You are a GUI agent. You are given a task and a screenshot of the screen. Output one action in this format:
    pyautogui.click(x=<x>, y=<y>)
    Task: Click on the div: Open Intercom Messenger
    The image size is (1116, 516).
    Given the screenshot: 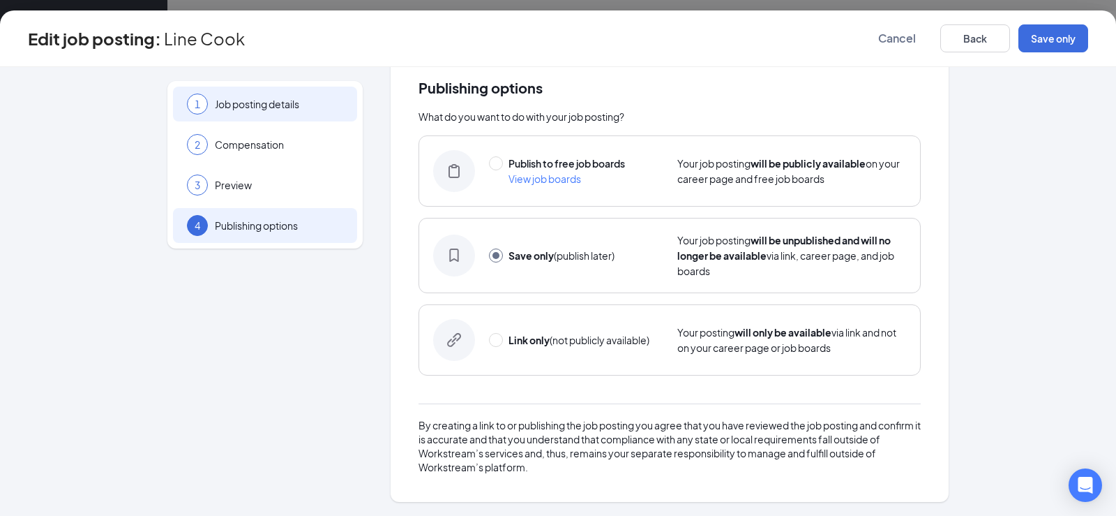 What is the action you would take?
    pyautogui.click(x=1086, y=485)
    